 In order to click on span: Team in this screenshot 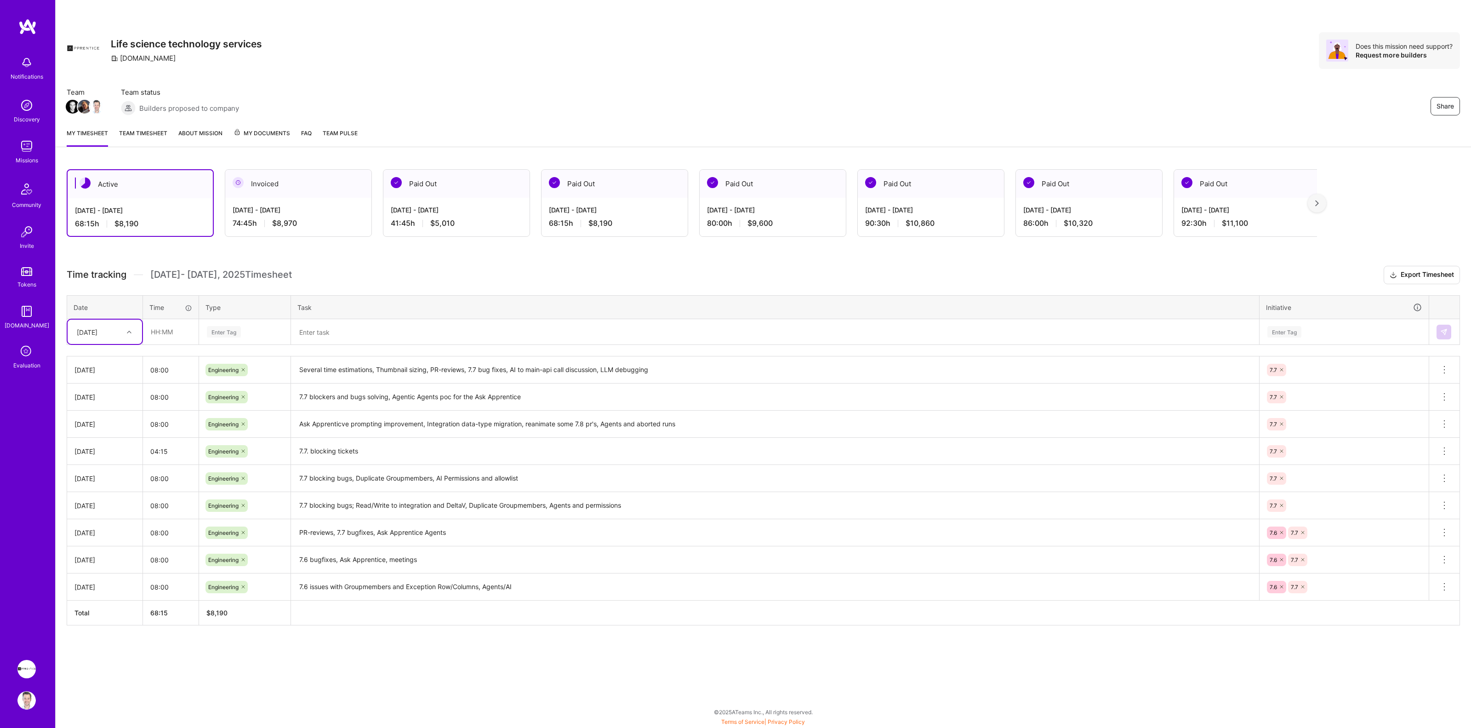, I will do `click(85, 92)`.